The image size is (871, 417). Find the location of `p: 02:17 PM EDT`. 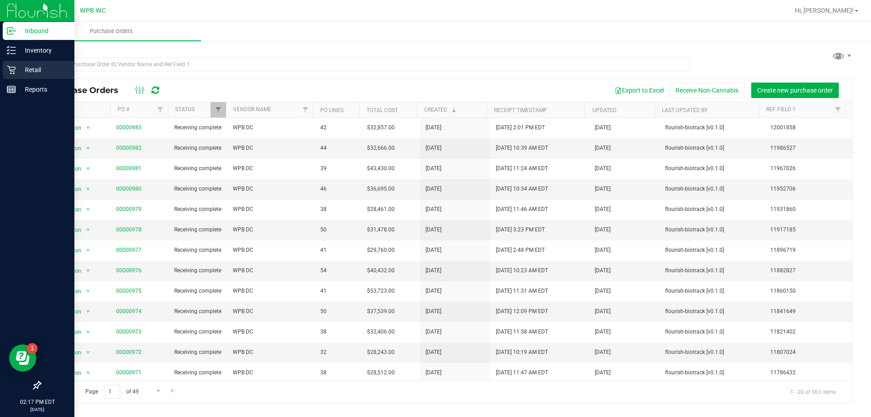

p: 02:17 PM EDT is located at coordinates (37, 402).